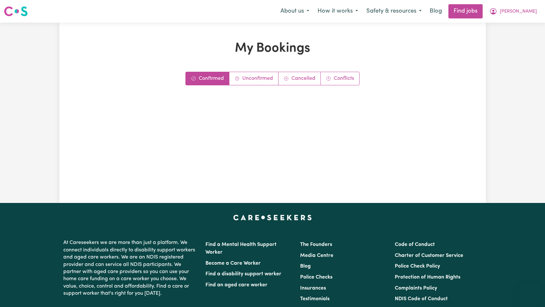 This screenshot has width=545, height=307. What do you see at coordinates (254, 79) in the screenshot?
I see `a: Unconfirmed bookings` at bounding box center [254, 79].